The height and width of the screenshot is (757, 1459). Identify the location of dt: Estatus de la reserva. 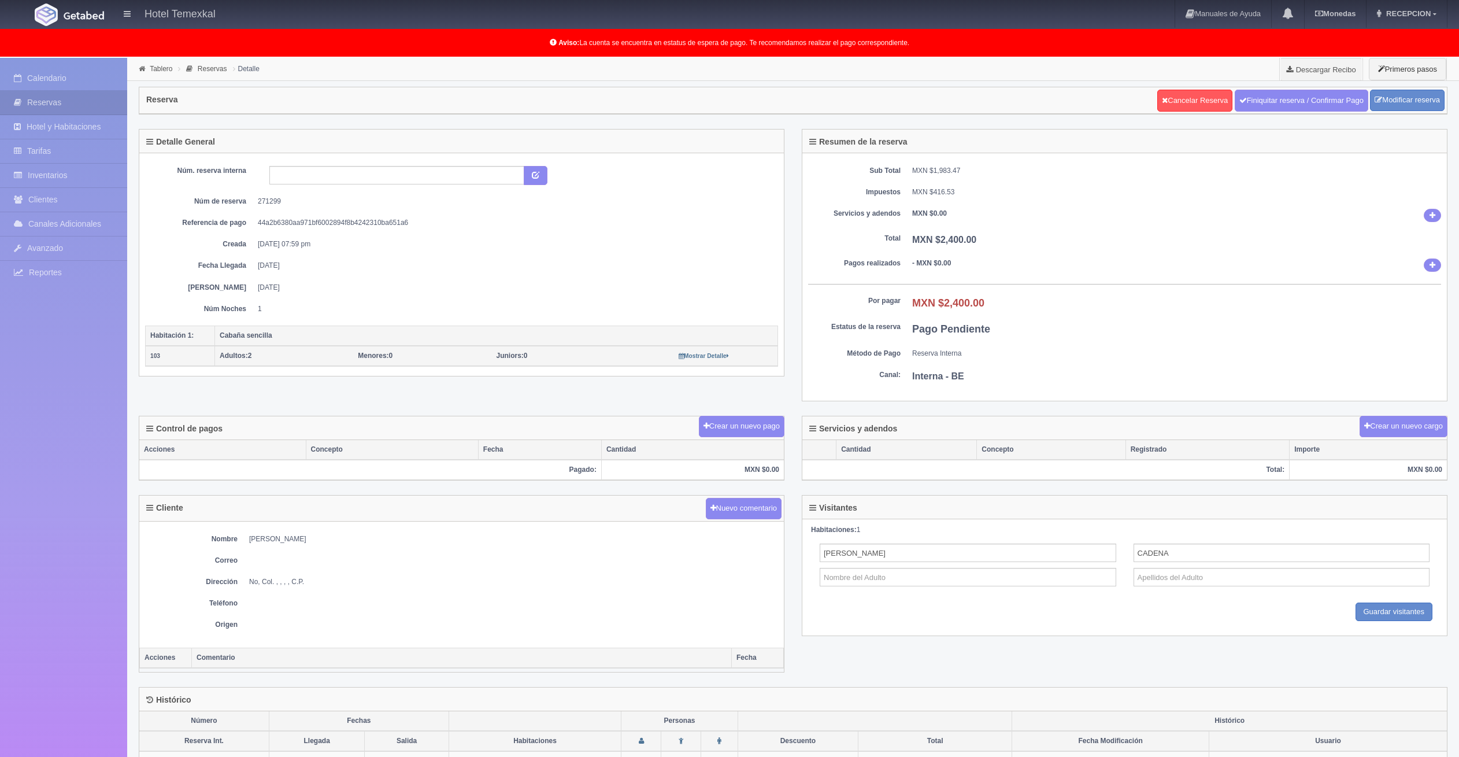
(854, 327).